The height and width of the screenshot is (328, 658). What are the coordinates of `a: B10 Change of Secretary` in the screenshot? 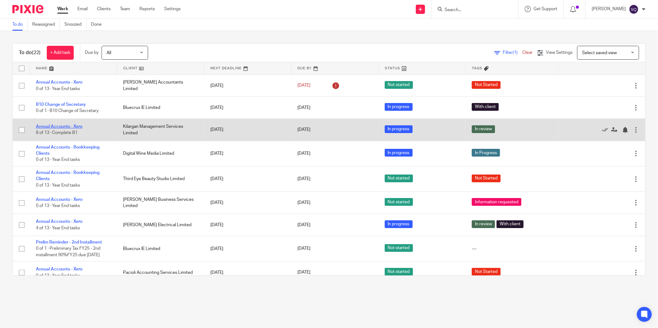 It's located at (61, 105).